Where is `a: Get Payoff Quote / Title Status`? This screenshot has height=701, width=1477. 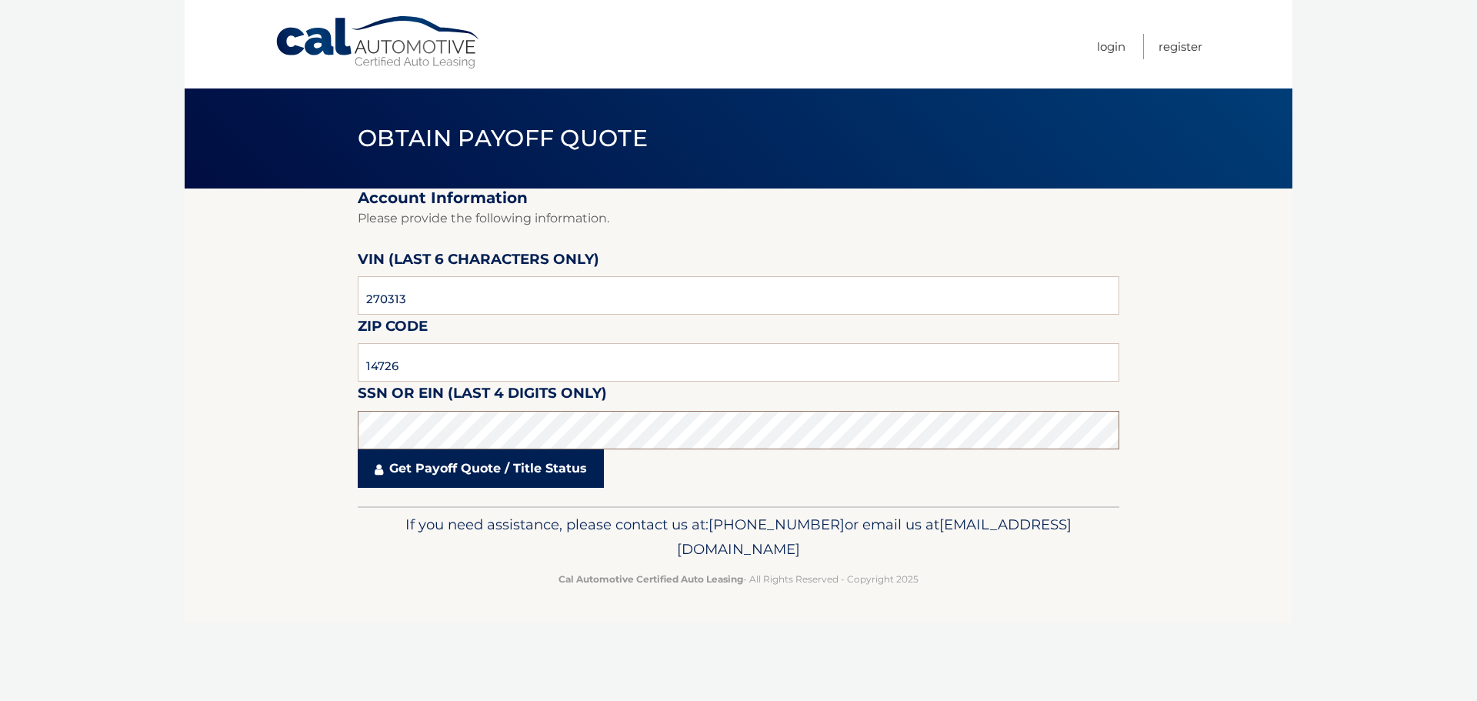
a: Get Payoff Quote / Title Status is located at coordinates (481, 469).